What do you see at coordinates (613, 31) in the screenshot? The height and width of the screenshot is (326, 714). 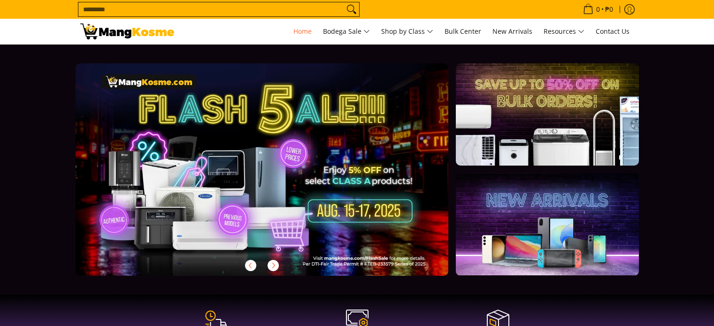 I see `a: Contact Us` at bounding box center [613, 31].